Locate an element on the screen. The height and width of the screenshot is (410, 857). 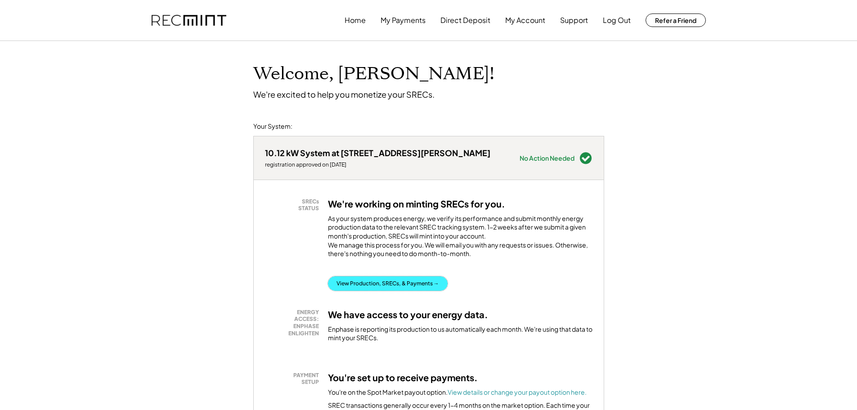
div: You're on the Spot Market payout option. is located at coordinates (457, 392).